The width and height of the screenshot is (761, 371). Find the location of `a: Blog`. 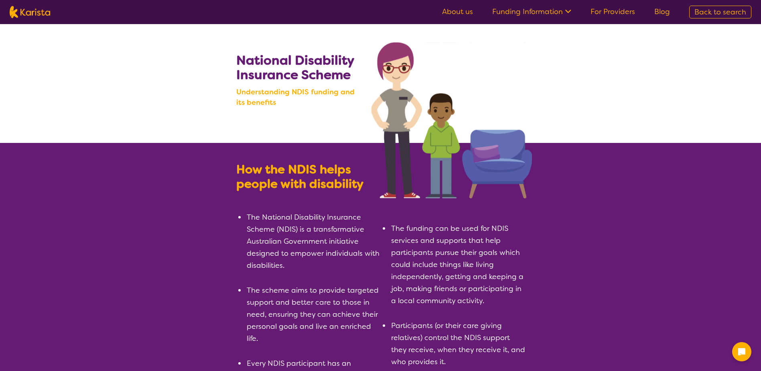

a: Blog is located at coordinates (662, 12).